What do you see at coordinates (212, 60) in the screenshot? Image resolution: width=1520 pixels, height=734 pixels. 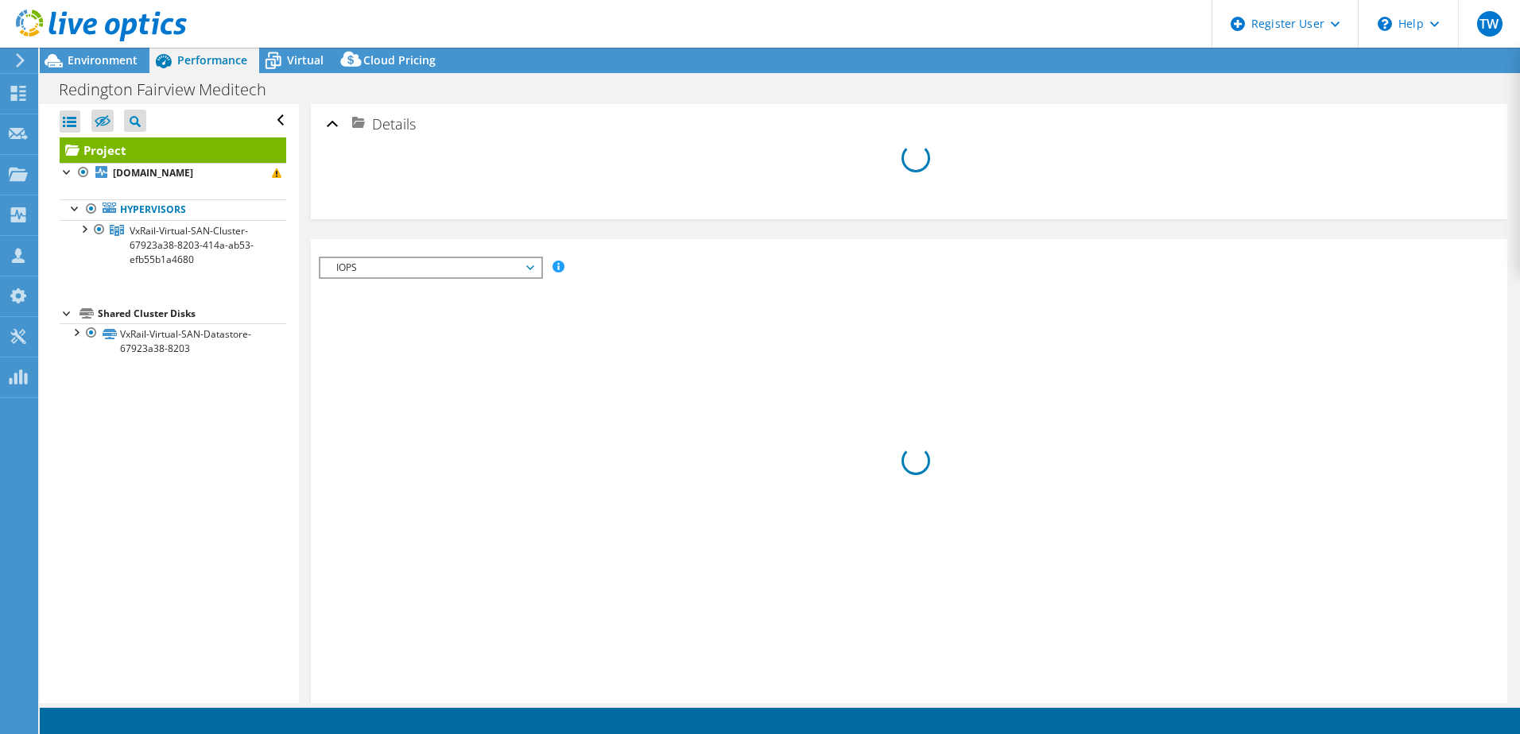 I see `span: Performance` at bounding box center [212, 60].